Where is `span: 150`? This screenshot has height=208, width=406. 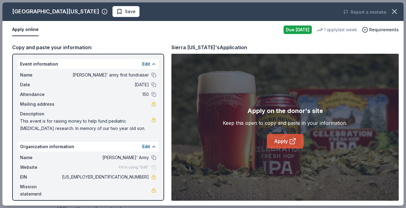
span: 150 is located at coordinates (105, 94).